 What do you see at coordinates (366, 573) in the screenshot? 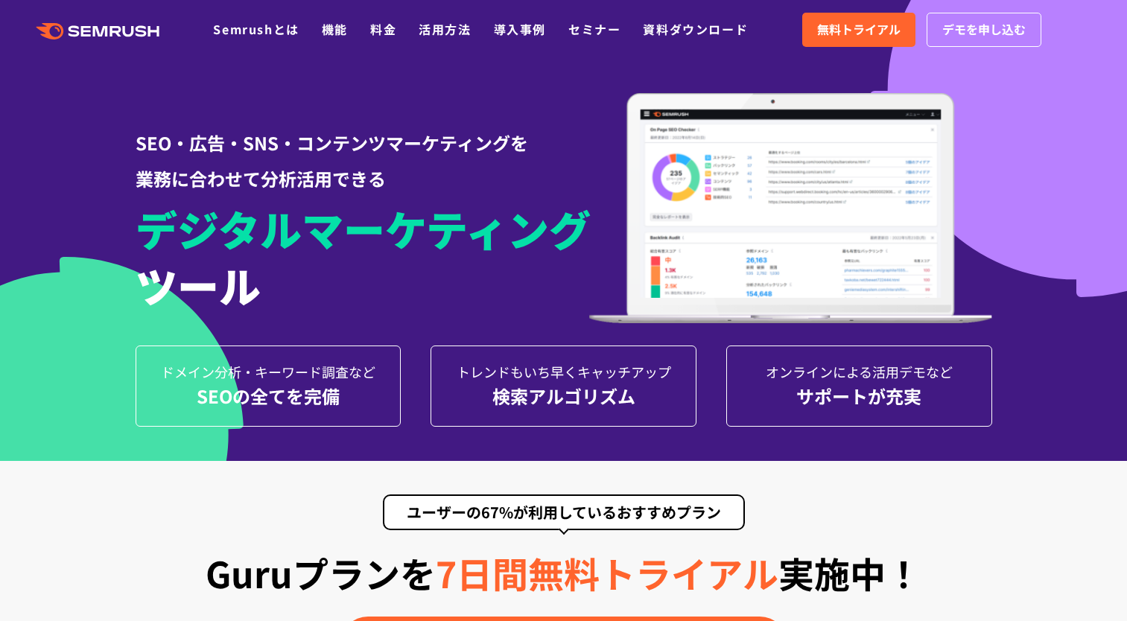
I see `span: Guruプランを` at bounding box center [366, 573].